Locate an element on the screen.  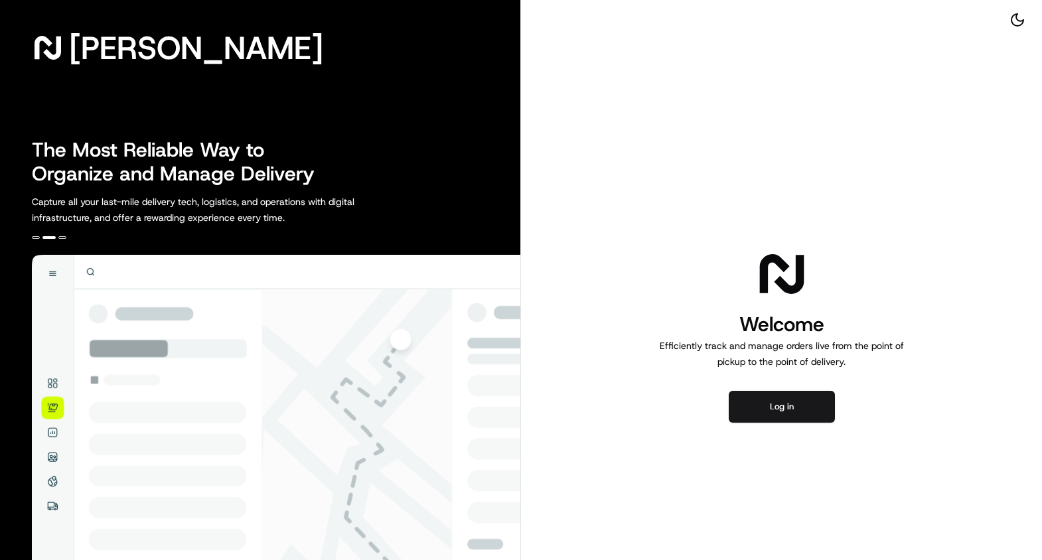
p: Efficiently track and manage orders live from the point of pickup to the point of delivery. is located at coordinates (781, 354).